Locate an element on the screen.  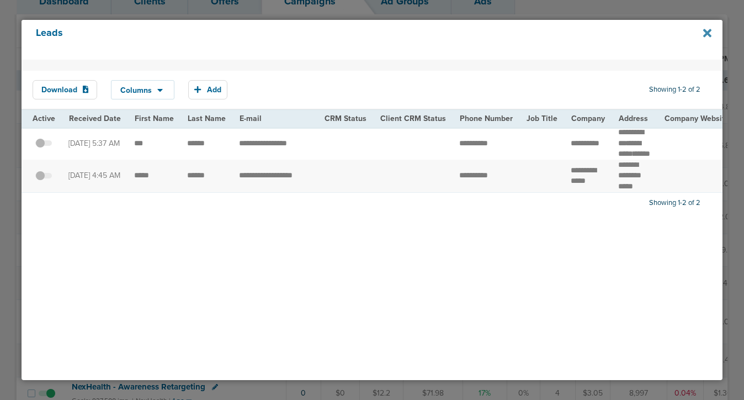
span: CRM Status is located at coordinates (346, 118).